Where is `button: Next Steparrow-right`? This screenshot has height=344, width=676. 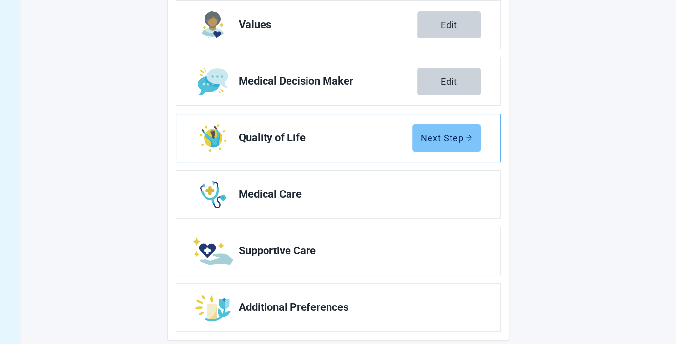 button: Next Steparrow-right is located at coordinates (446, 138).